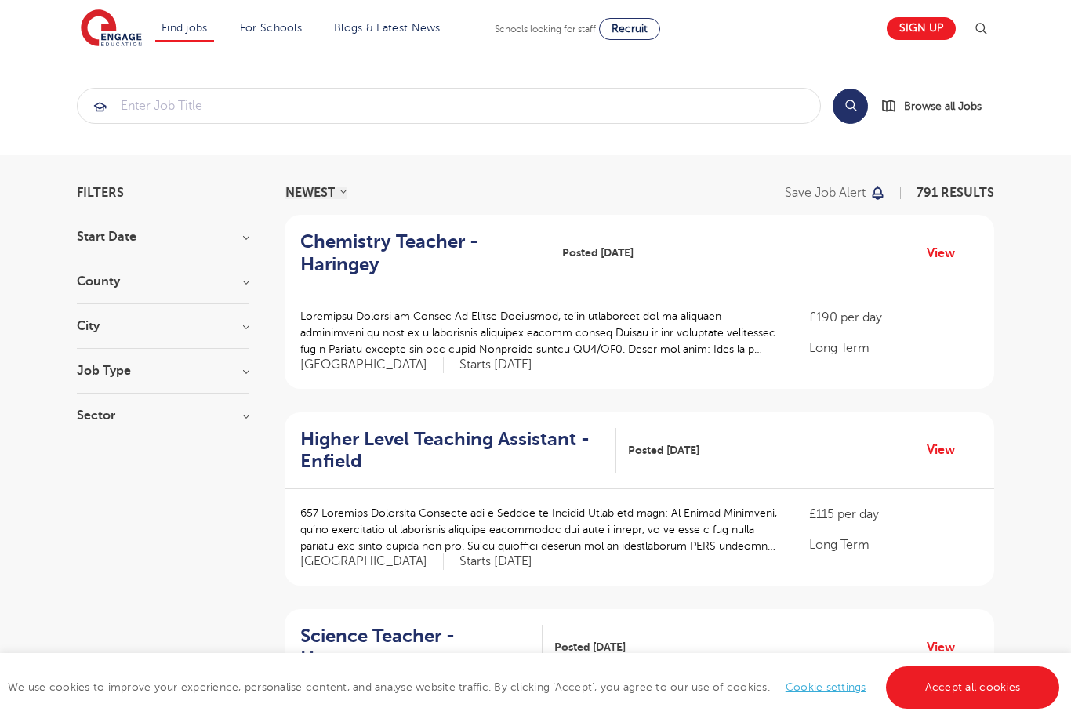 This screenshot has width=1071, height=722. What do you see at coordinates (894, 514) in the screenshot?
I see `p: £115 per day` at bounding box center [894, 514].